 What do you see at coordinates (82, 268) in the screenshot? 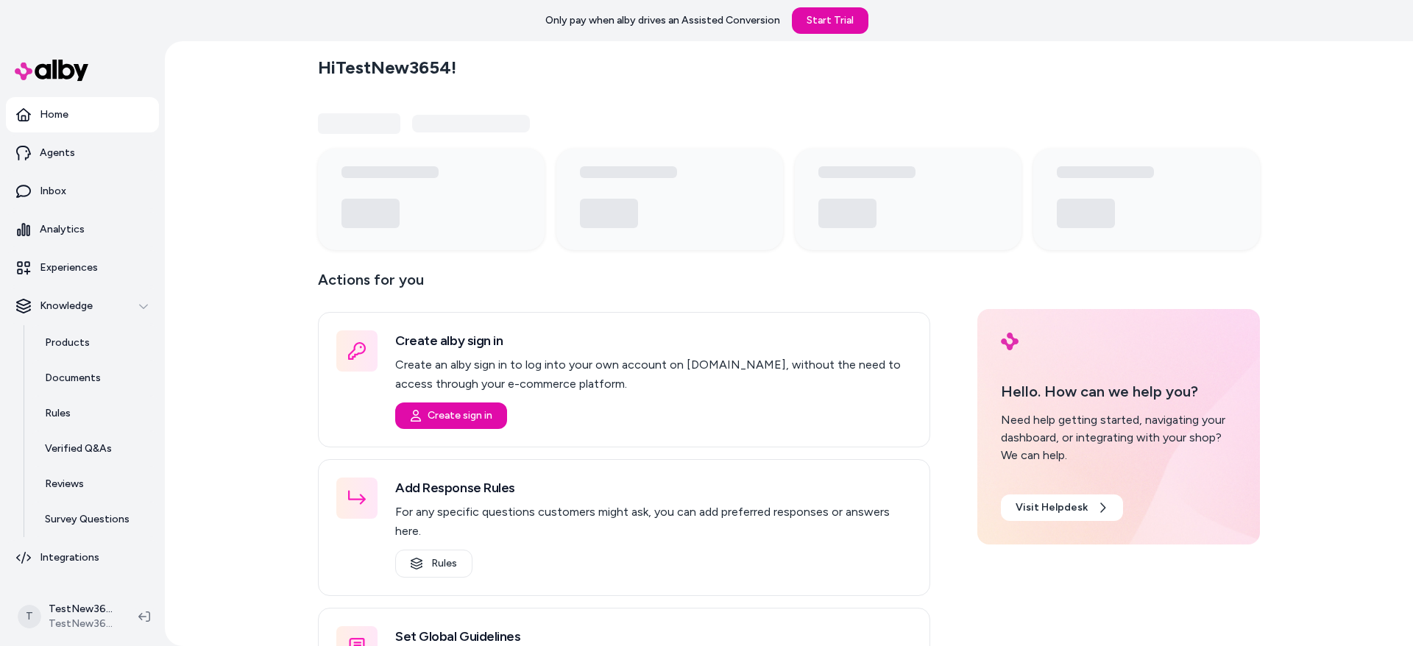
I see `a: Experiences` at bounding box center [82, 268].